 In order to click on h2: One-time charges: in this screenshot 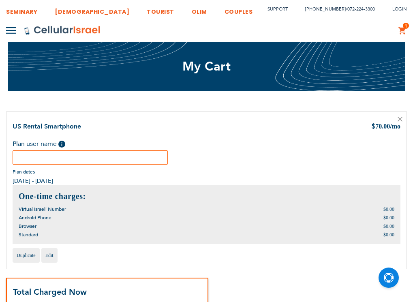, I will do `click(206, 196)`.